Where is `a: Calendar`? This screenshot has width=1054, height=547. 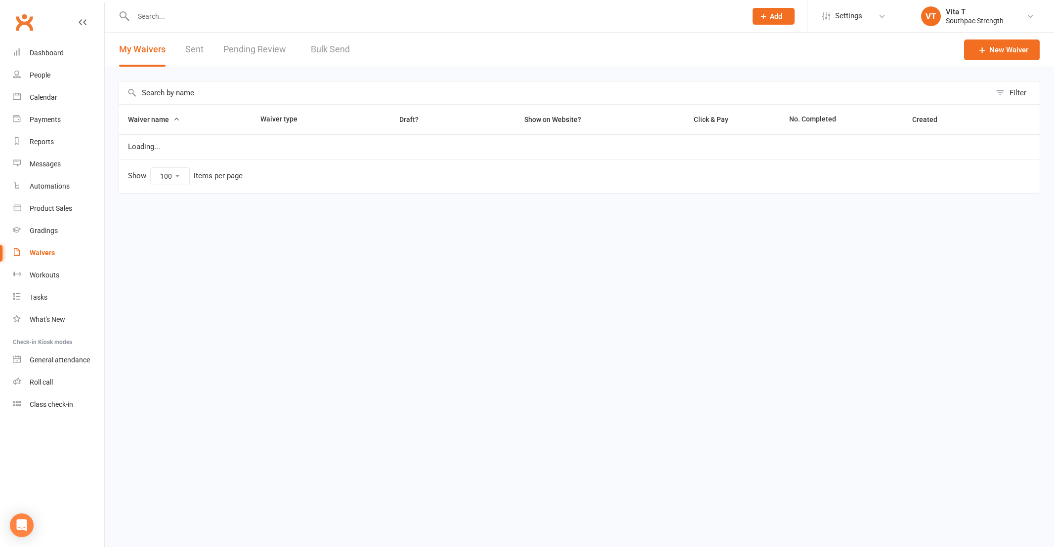 a: Calendar is located at coordinates (58, 97).